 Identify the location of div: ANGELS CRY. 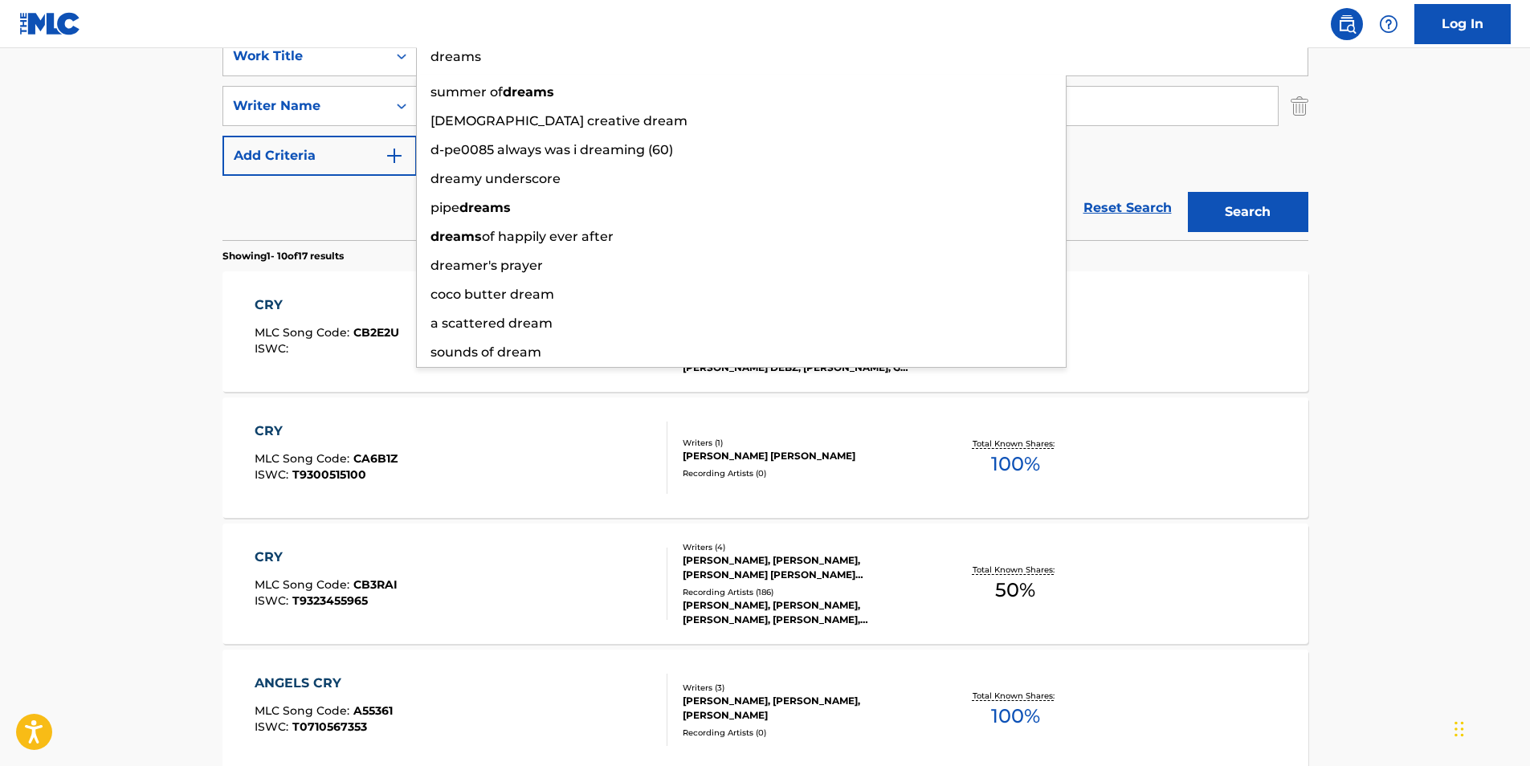
(324, 683).